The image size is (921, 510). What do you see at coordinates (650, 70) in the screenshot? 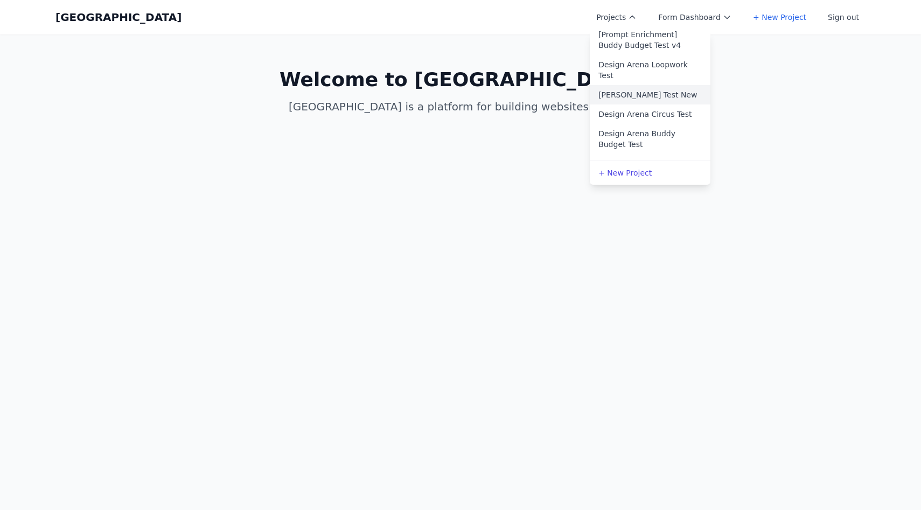
I see `a: Design Arena Loopwork Test` at bounding box center [650, 70].